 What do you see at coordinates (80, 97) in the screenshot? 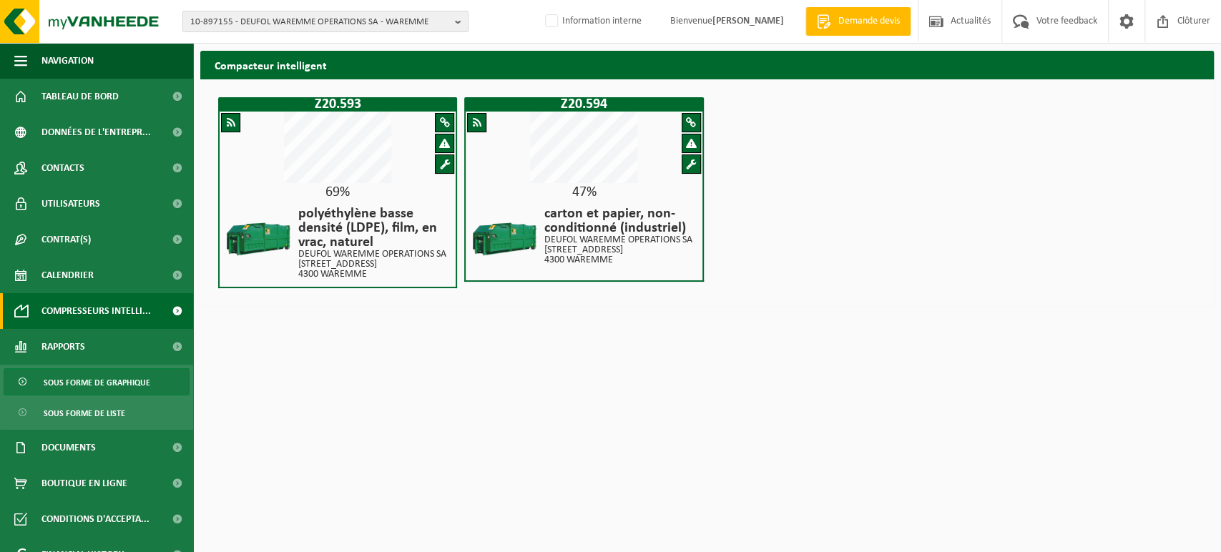
I see `span: Tableau de bord` at bounding box center [80, 97].